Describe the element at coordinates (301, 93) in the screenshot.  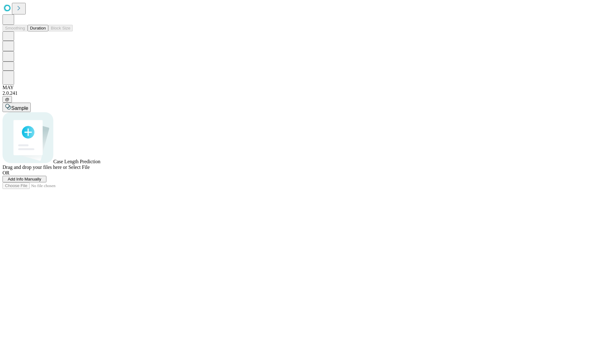
I see `div: 2.0.241` at that location.